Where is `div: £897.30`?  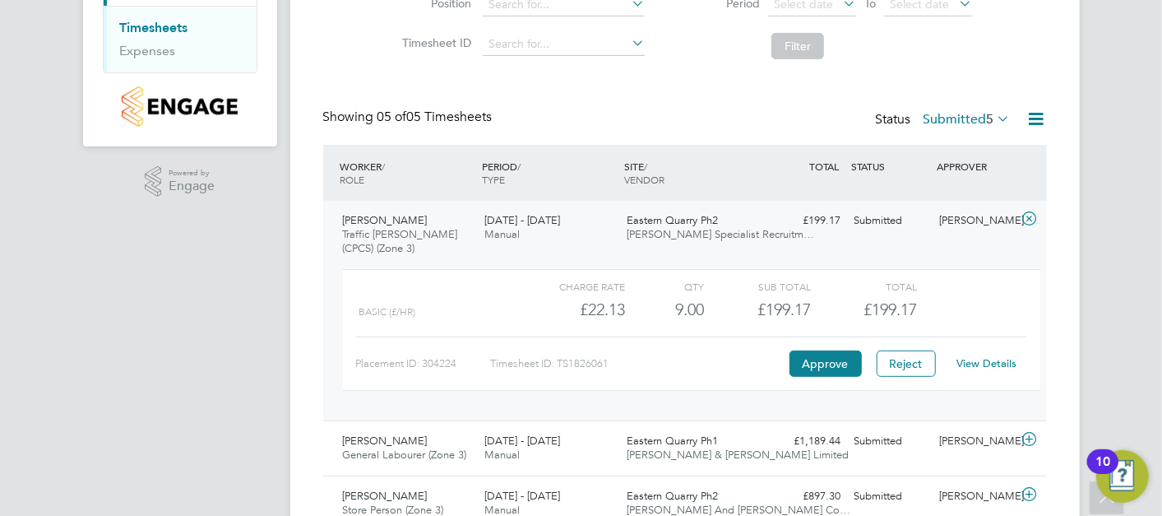 div: £897.30 is located at coordinates (805, 496).